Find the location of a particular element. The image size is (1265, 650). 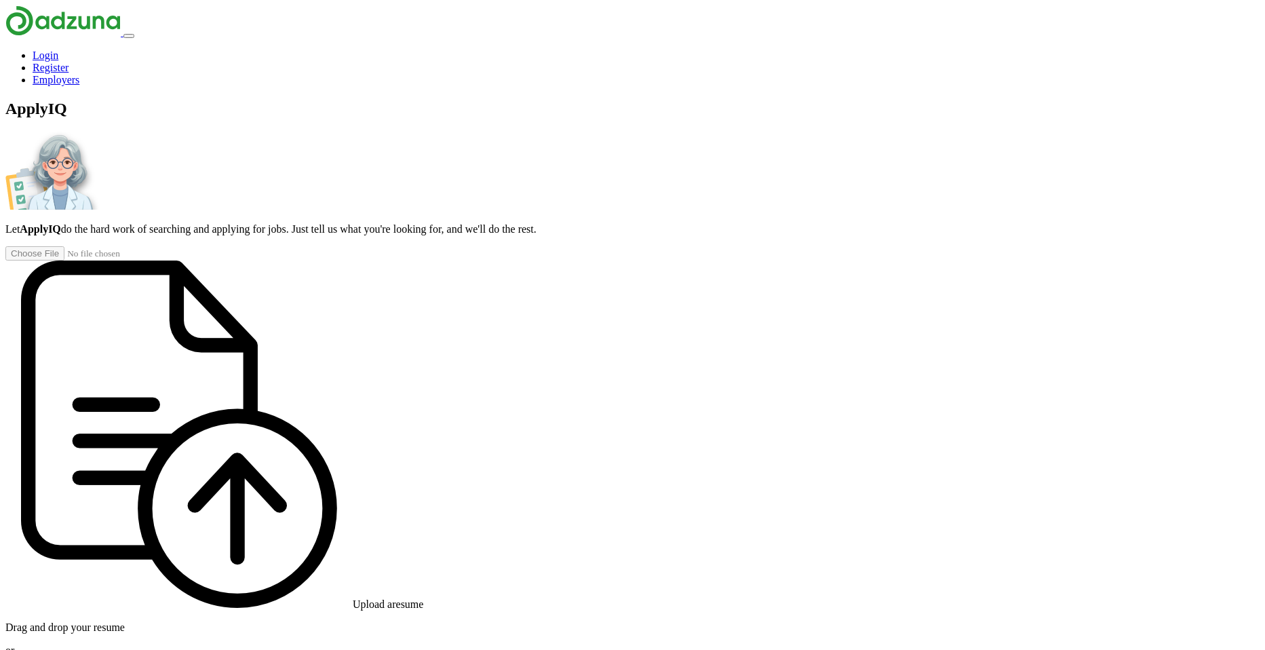

p: Drag and drop your resume is located at coordinates (632, 628).